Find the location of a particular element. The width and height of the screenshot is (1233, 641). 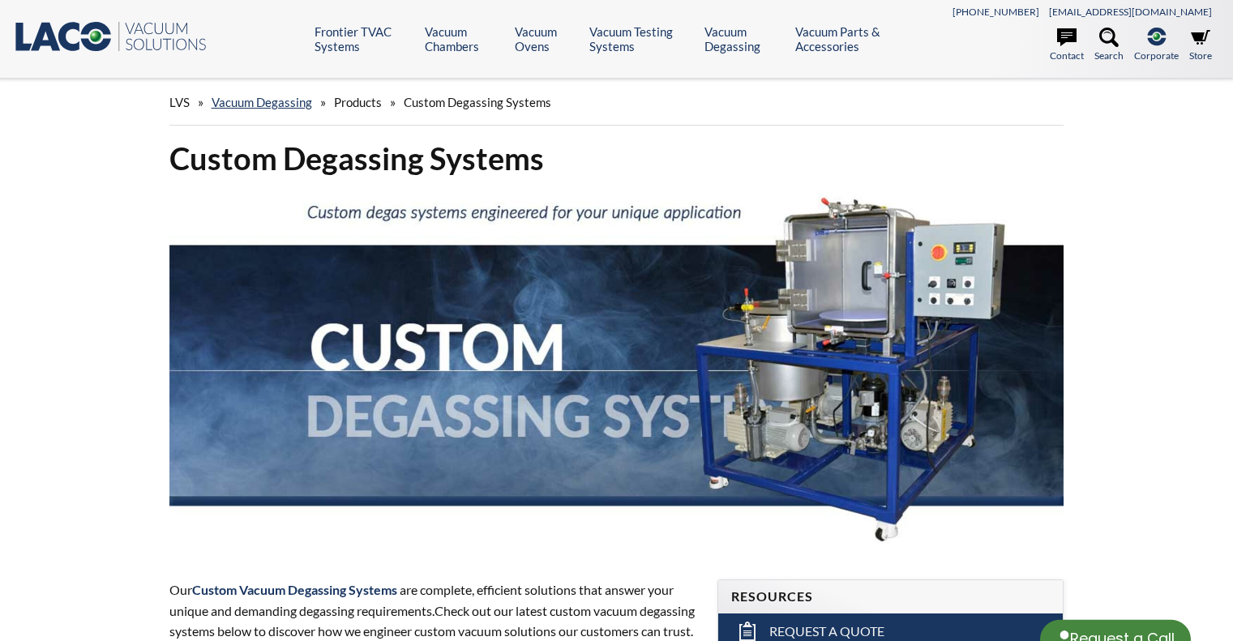

h4: Resources is located at coordinates (890, 596).